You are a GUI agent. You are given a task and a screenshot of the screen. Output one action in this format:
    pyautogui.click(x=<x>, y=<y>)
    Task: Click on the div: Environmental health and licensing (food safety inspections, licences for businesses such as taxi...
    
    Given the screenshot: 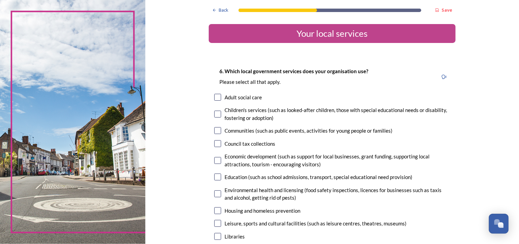 What is the action you would take?
    pyautogui.click(x=337, y=193)
    